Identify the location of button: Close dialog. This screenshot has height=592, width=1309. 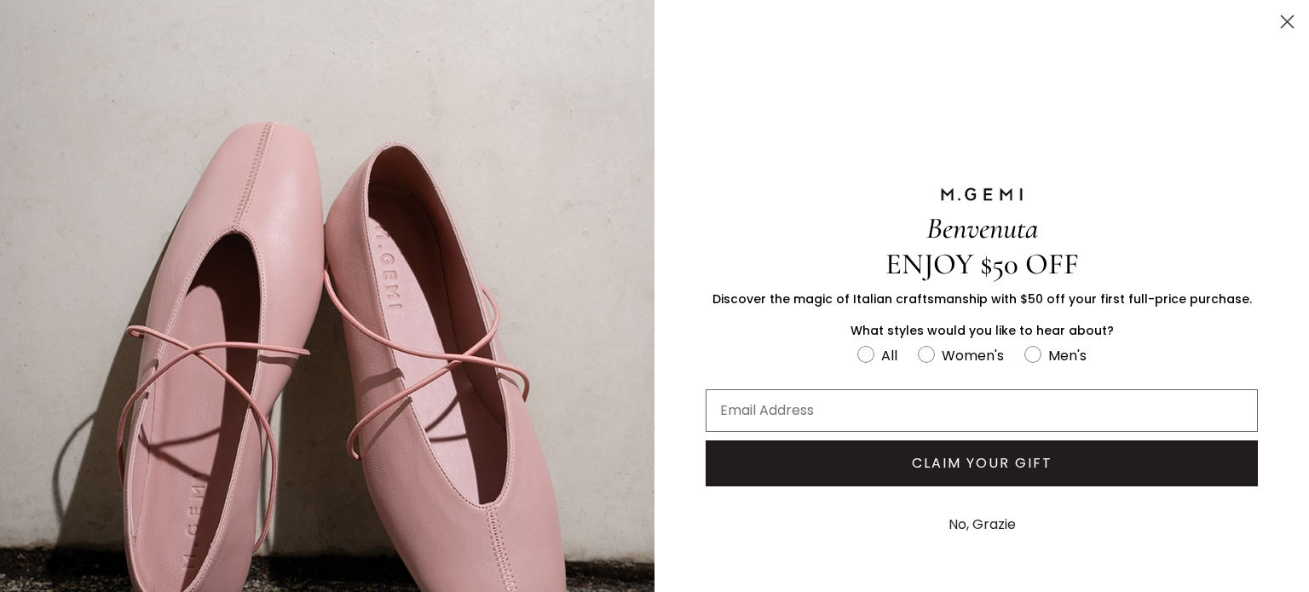
(1287, 21).